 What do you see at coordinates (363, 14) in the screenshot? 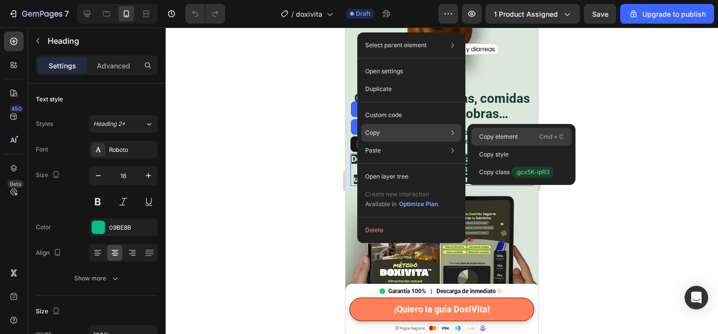
I see `span: Draft` at bounding box center [363, 14].